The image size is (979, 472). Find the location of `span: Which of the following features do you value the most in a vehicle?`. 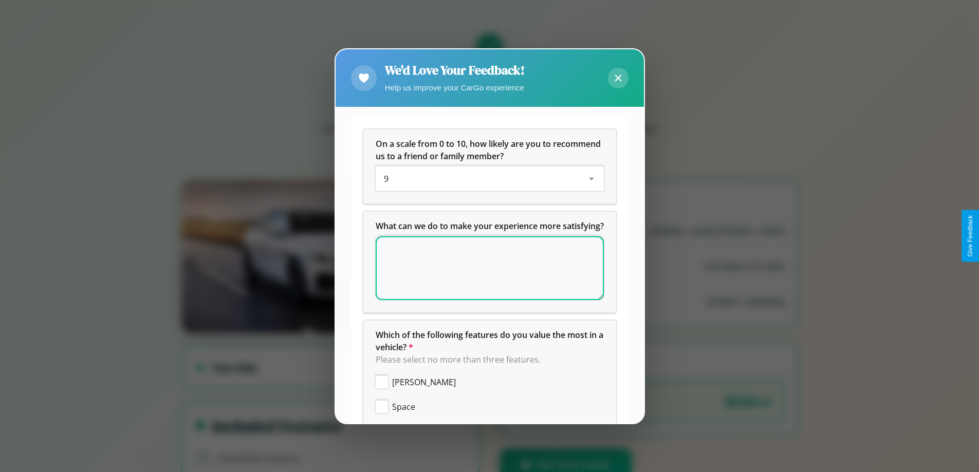

span: Which of the following features do you value the most in a vehicle? is located at coordinates (490, 341).